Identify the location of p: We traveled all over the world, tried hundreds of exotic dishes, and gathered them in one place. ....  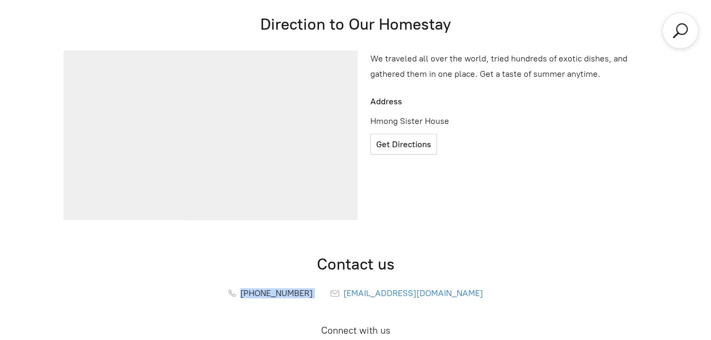
(509, 67).